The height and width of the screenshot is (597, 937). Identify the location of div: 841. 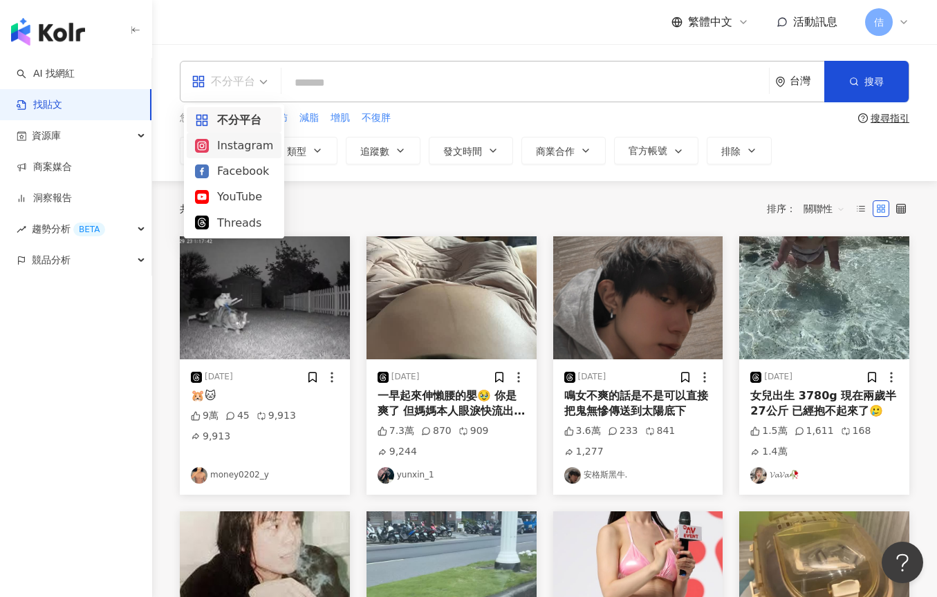
(660, 432).